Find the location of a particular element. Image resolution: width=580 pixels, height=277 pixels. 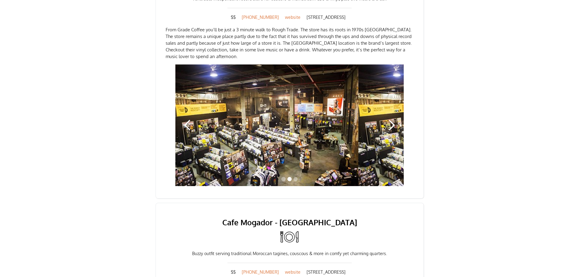

div: Show slide 3 of 3 is located at coordinates (296, 179).